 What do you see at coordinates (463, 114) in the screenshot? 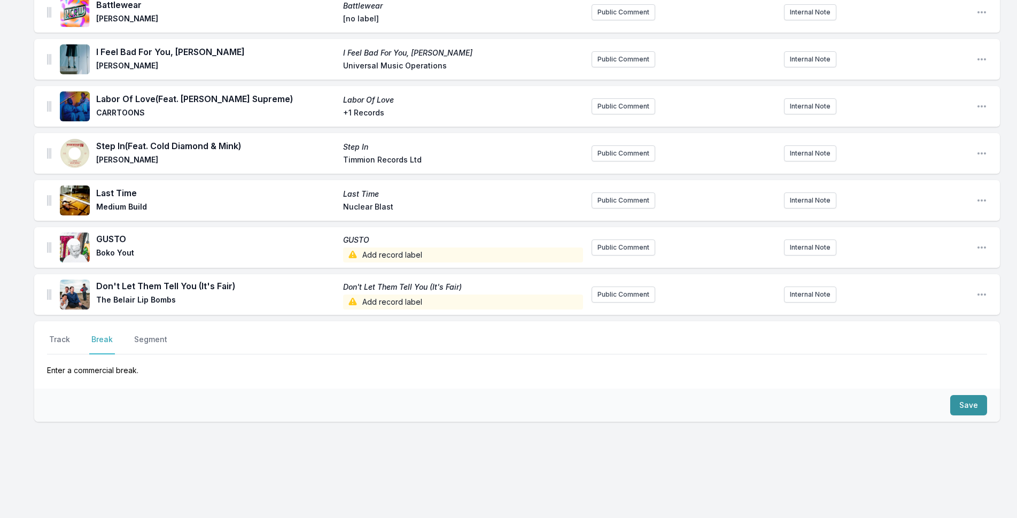
I see `span: +1 Records` at bounding box center [463, 114].